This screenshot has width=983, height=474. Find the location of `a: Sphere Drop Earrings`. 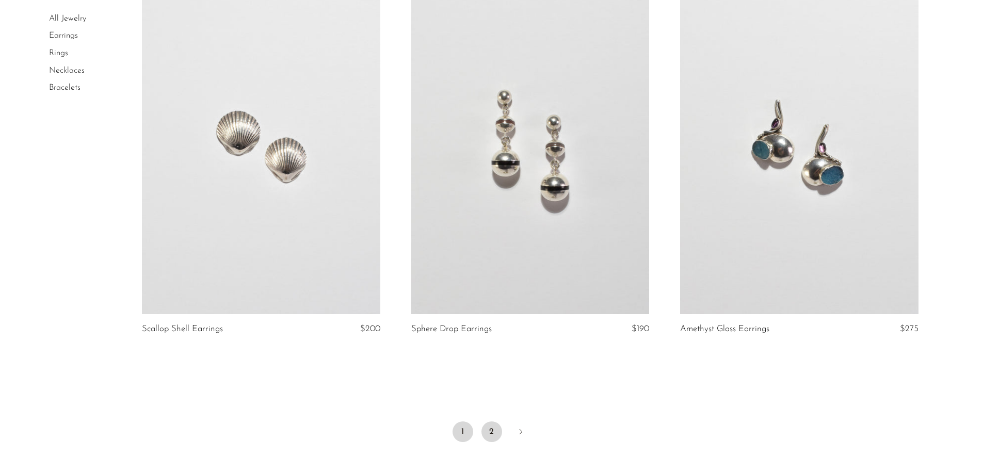

a: Sphere Drop Earrings is located at coordinates (451, 329).